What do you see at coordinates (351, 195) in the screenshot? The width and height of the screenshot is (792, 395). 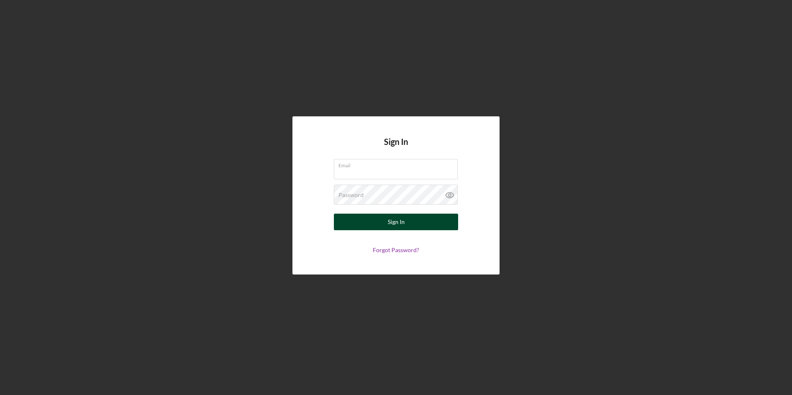 I see `label: Password` at bounding box center [351, 195].